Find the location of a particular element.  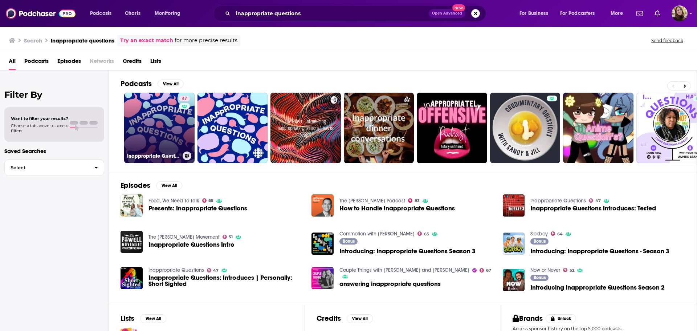

button: Unlock is located at coordinates (561, 318).